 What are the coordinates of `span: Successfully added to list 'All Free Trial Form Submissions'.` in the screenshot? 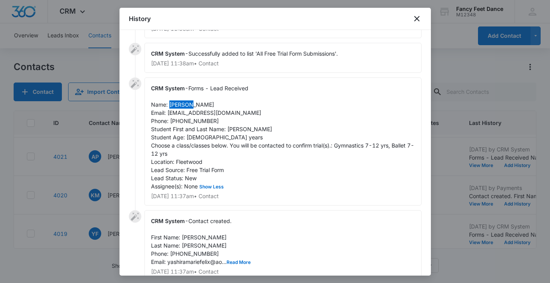 It's located at (263, 53).